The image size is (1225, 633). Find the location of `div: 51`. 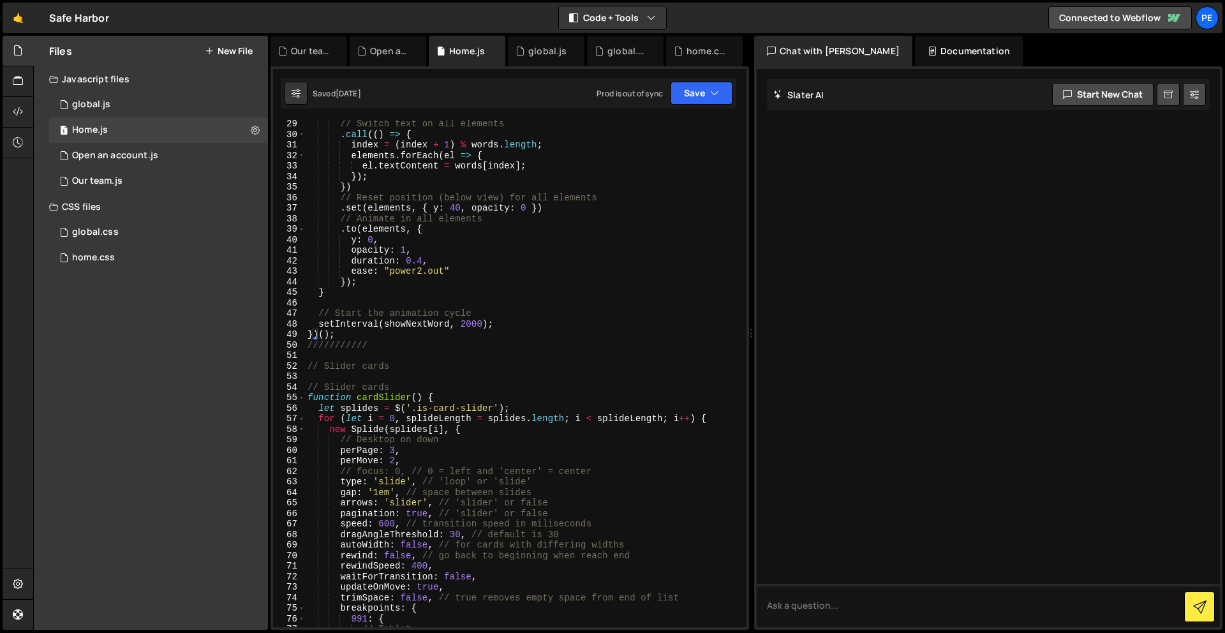

div: 51 is located at coordinates (289, 355).